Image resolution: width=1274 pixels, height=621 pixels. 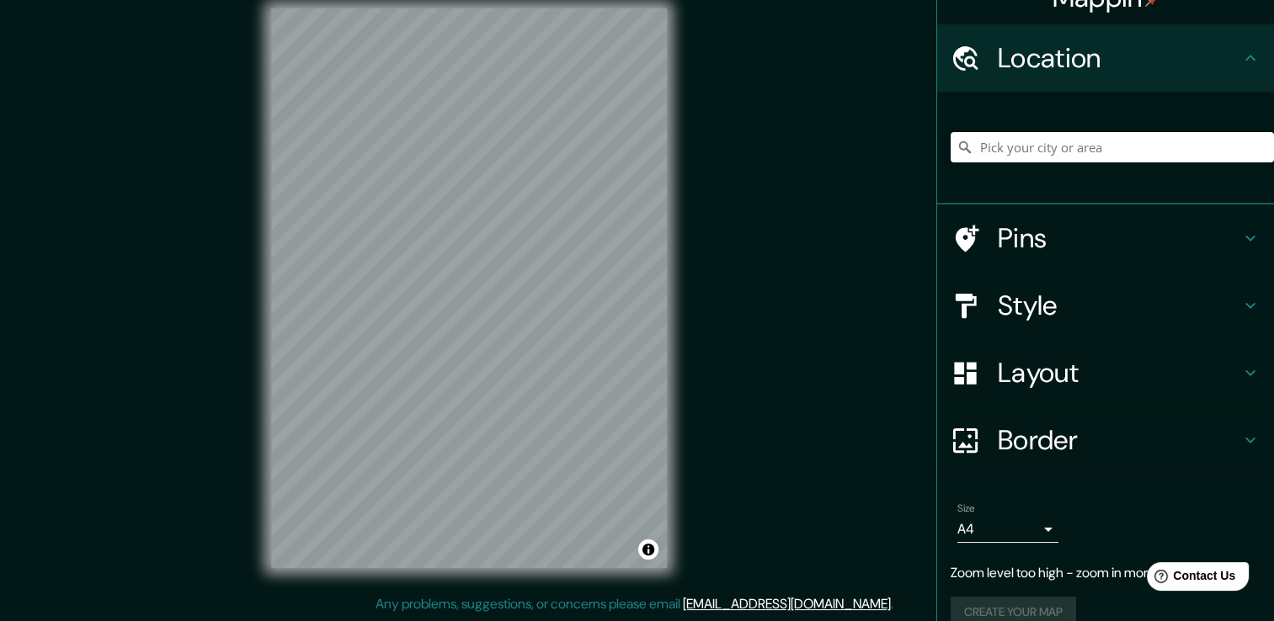 What do you see at coordinates (1008, 530) in the screenshot?
I see `div: A4` at bounding box center [1008, 530].